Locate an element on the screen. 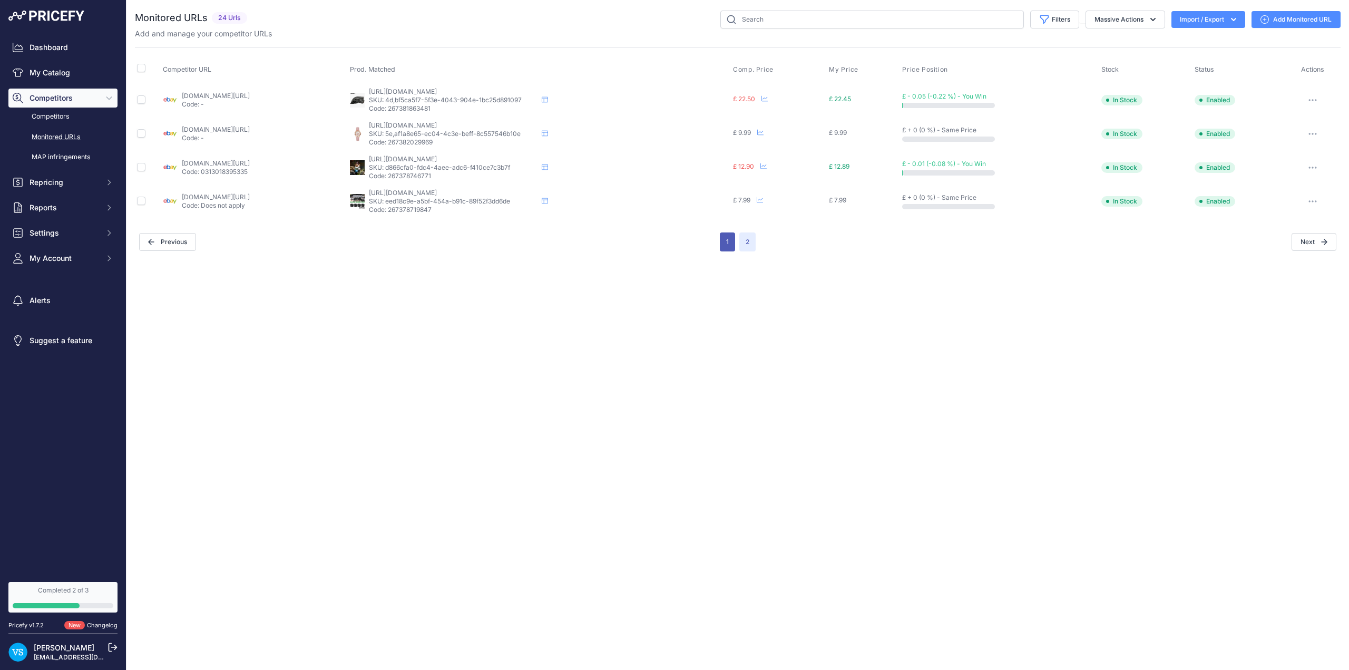 The image size is (1349, 670). a: Add Monitored URL is located at coordinates (1296, 20).